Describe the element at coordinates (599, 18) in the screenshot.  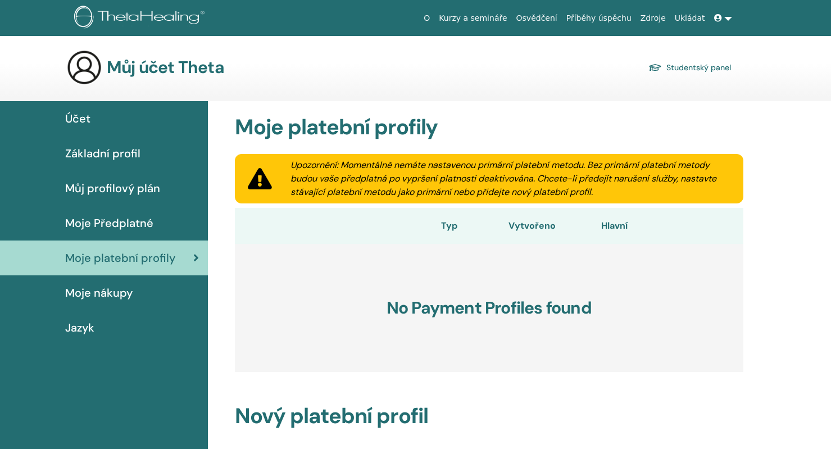
I see `a: Příběhy úspěchu` at that location.